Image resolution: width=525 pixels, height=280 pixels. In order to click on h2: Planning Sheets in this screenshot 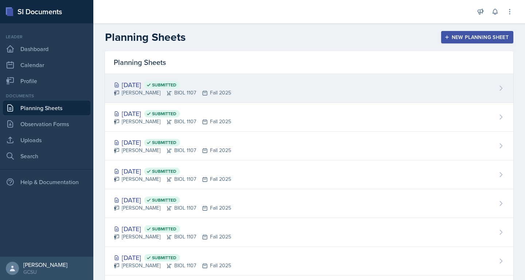, I will do `click(145, 37)`.